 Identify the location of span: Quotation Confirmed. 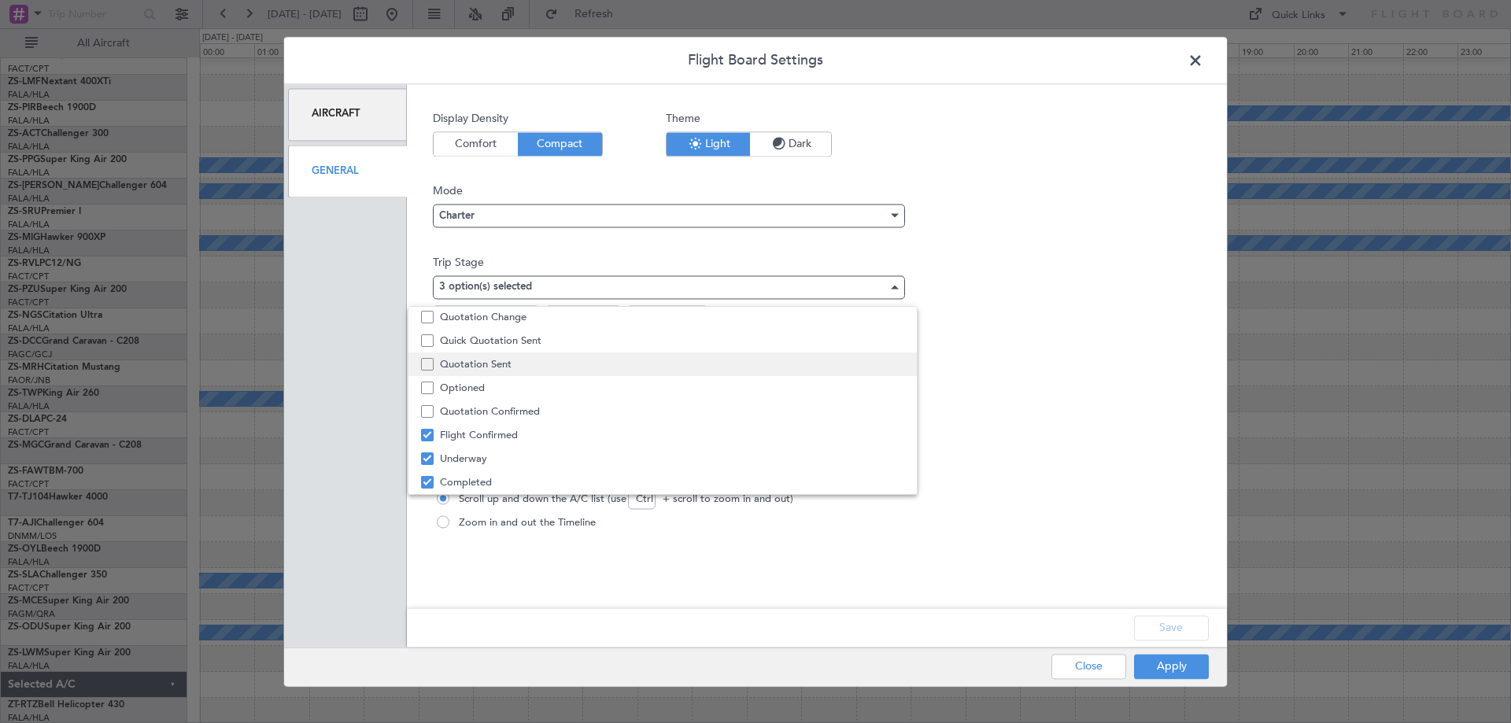
(672, 412).